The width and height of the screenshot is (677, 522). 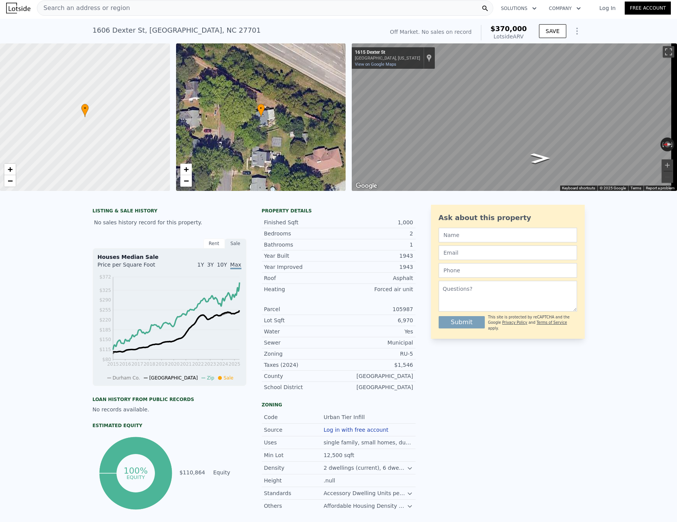 What do you see at coordinates (236, 266) in the screenshot?
I see `span: Max` at bounding box center [236, 266].